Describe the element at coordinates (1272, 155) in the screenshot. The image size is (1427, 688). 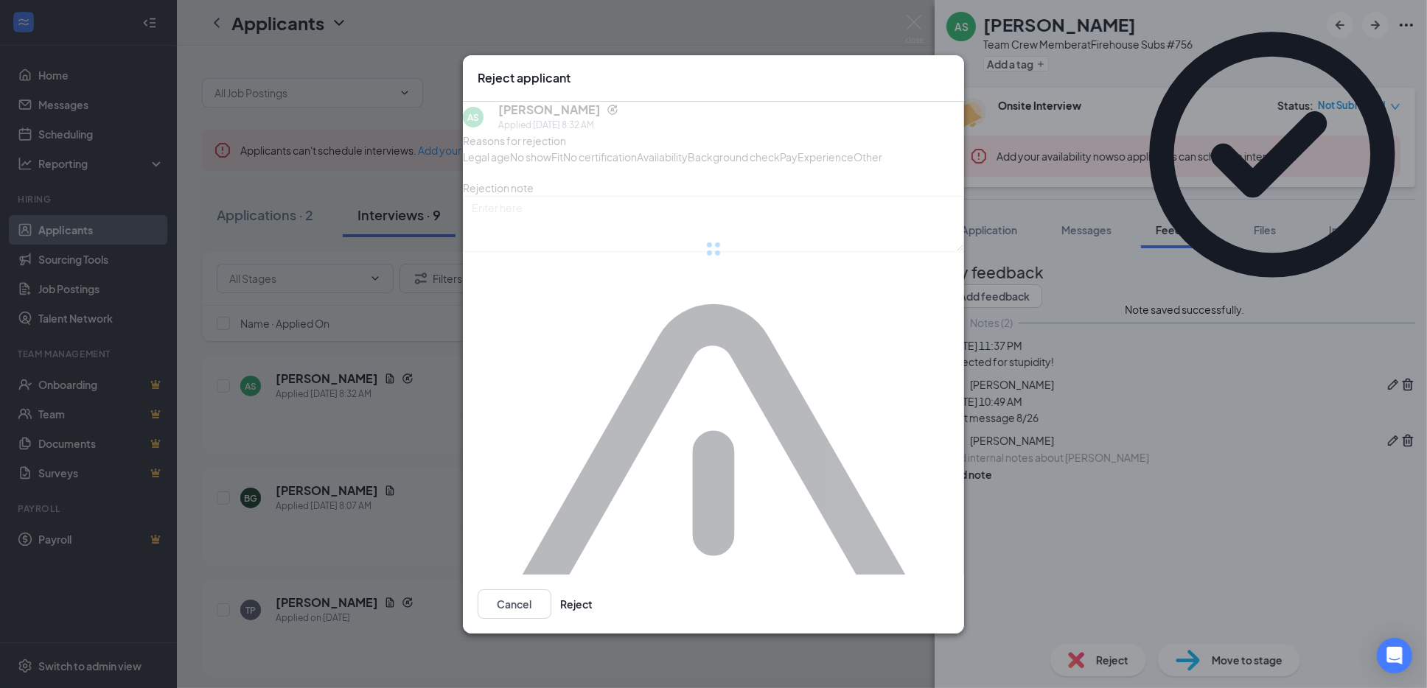
I see `svg: CheckmarkCircle` at that location.